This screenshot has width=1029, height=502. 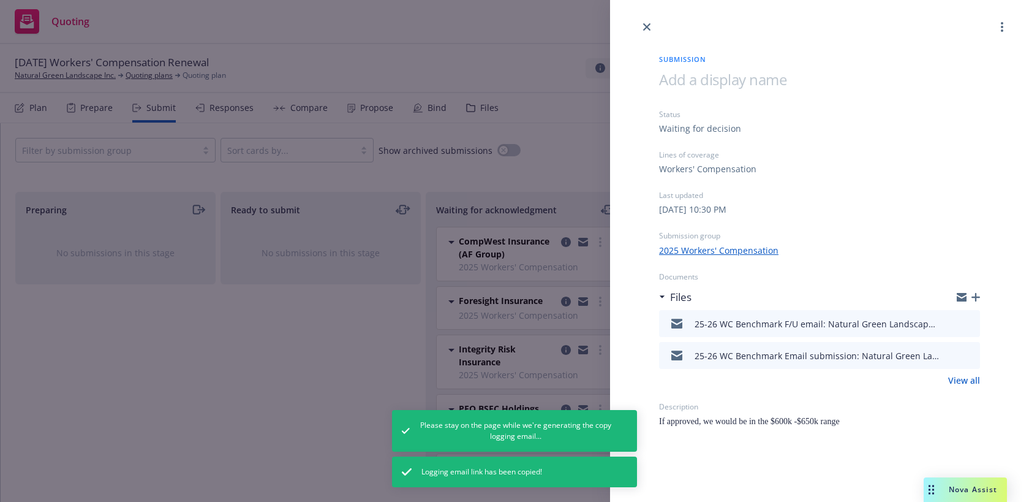 I want to click on div: 25-26 WC Benchmark Email submission: Natural Green Landscape: 25-26 WC Quote, so click(x=817, y=355).